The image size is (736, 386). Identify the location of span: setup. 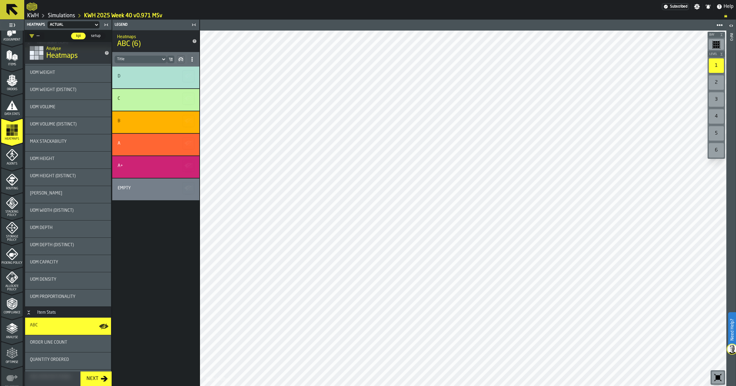
(96, 36).